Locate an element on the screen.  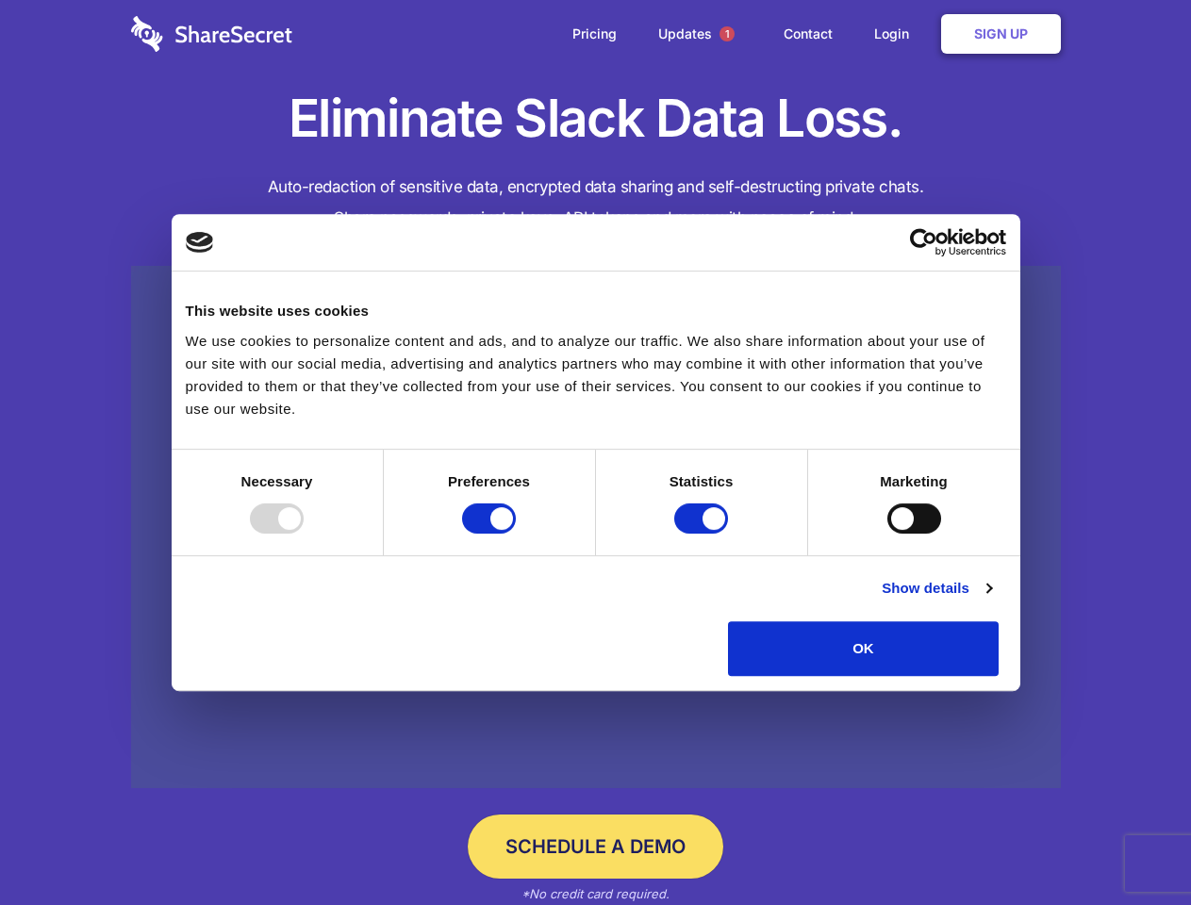
a: Schedule a Demo is located at coordinates (595, 846).